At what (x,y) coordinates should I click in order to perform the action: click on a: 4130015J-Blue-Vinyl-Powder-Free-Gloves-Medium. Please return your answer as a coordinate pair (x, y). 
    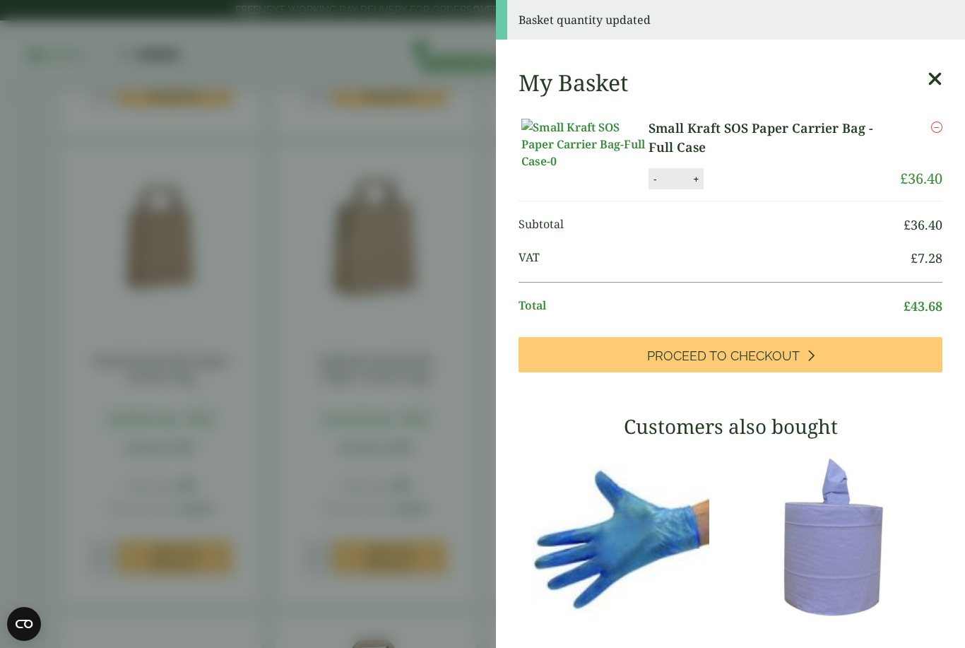
    Looking at the image, I should click on (621, 537).